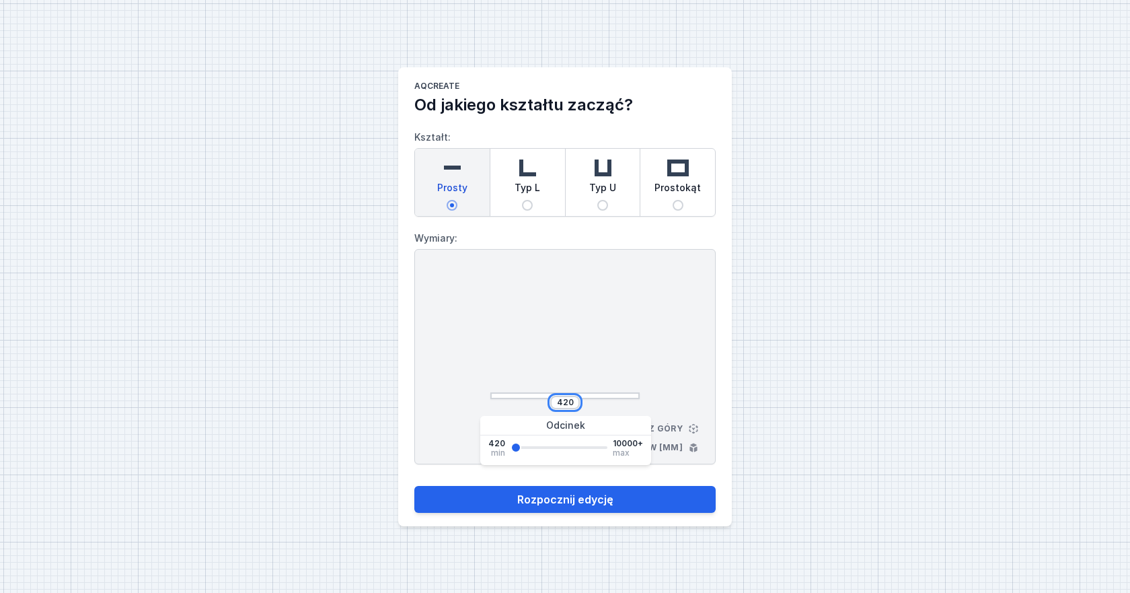  What do you see at coordinates (678, 205) in the screenshot?
I see `input: Prostokąt` at bounding box center [678, 205].